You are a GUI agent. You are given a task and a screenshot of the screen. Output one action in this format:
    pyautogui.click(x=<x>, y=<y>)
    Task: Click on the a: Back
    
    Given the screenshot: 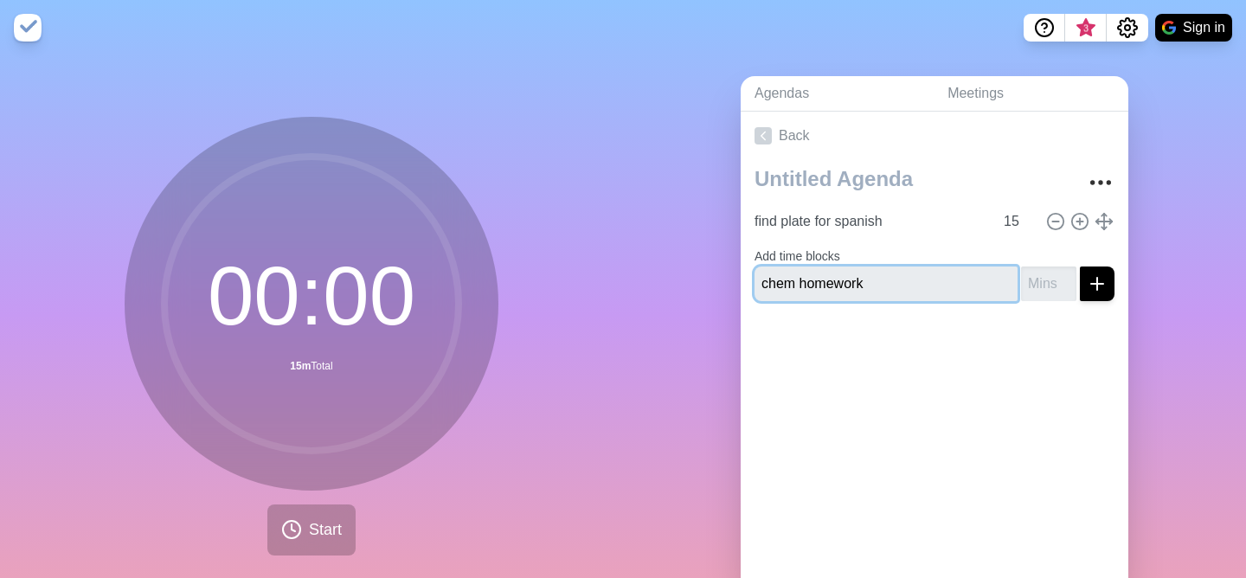 What is the action you would take?
    pyautogui.click(x=935, y=136)
    